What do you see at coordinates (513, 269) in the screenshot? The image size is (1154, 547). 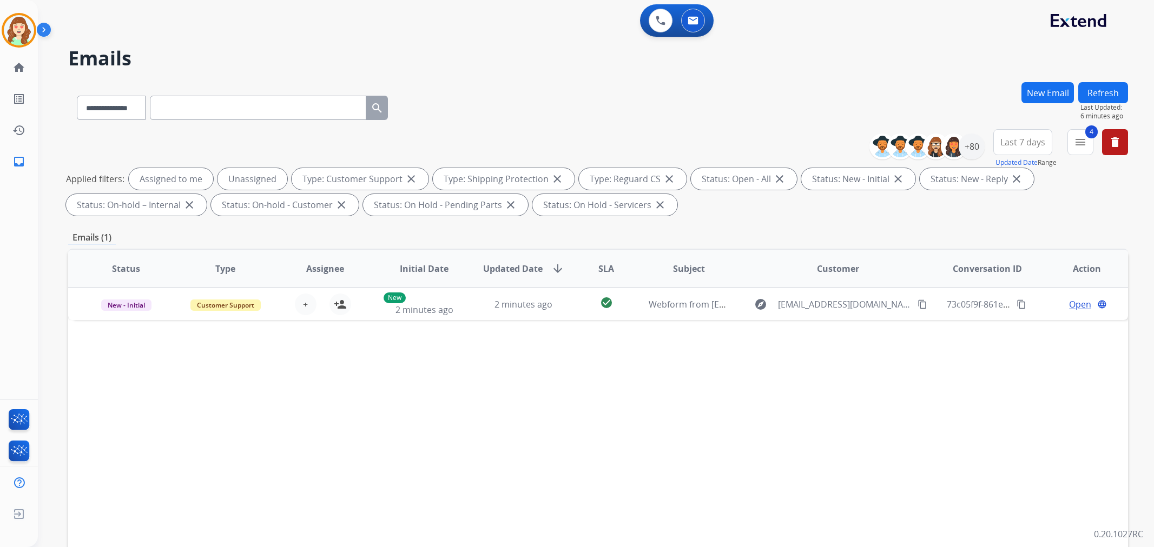 I see `span: Updated Date` at bounding box center [513, 269].